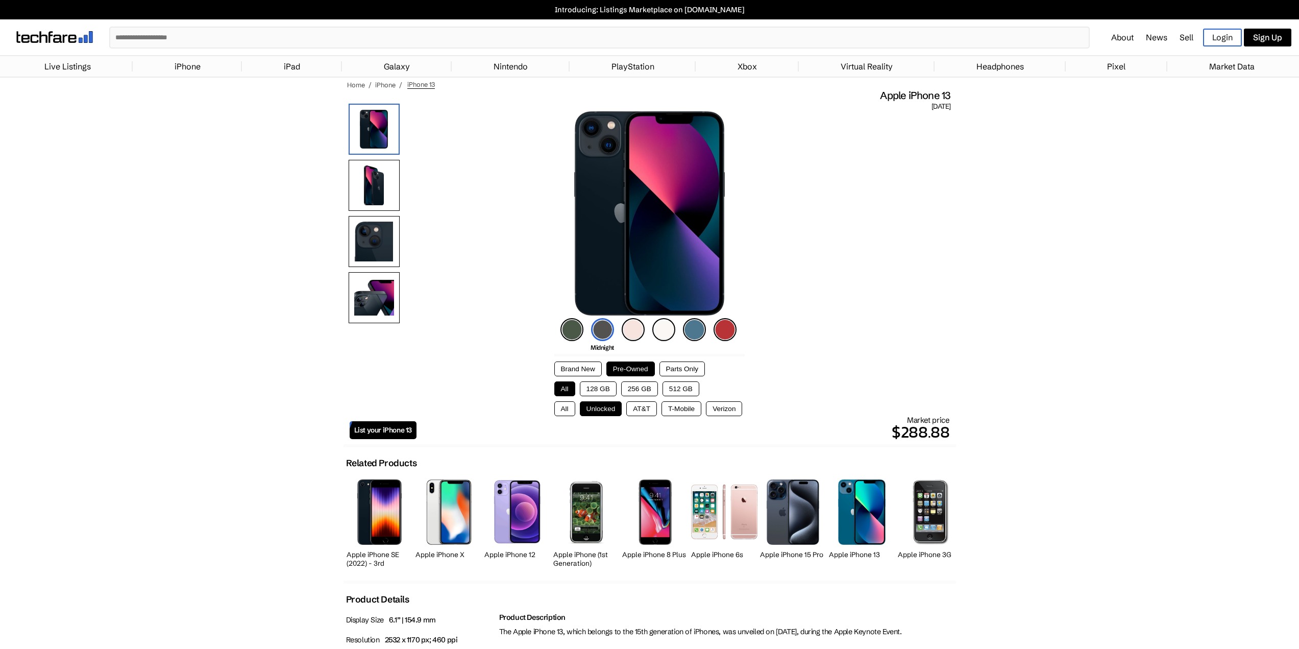  What do you see at coordinates (683, 432) in the screenshot?
I see `p: $288.88` at bounding box center [683, 432].